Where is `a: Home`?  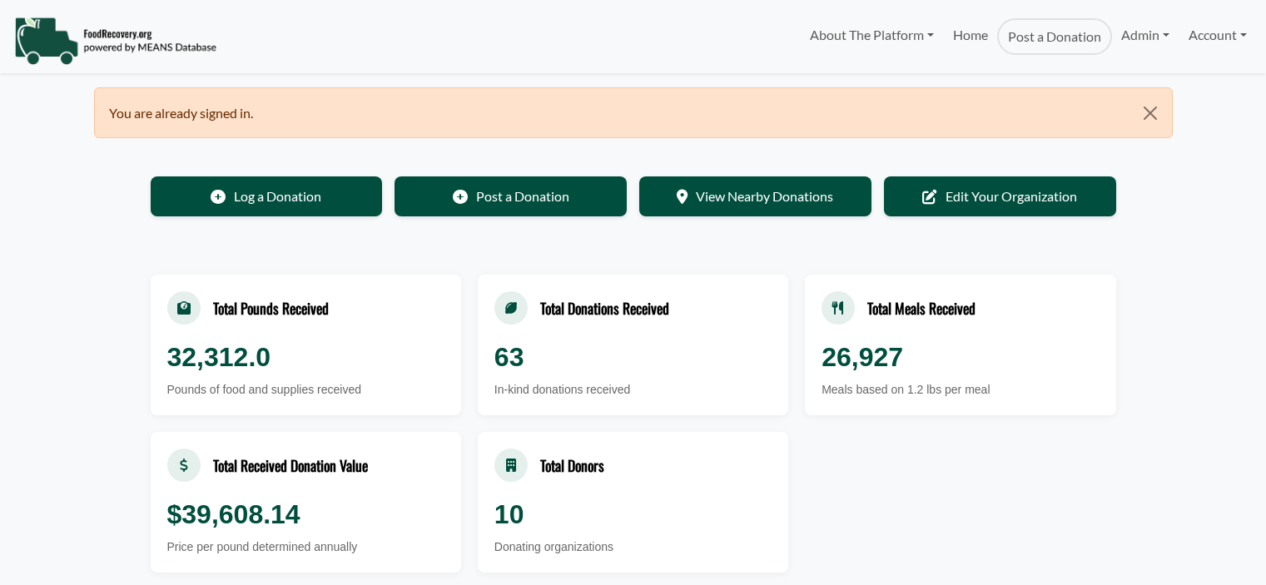 a: Home is located at coordinates (970, 37).